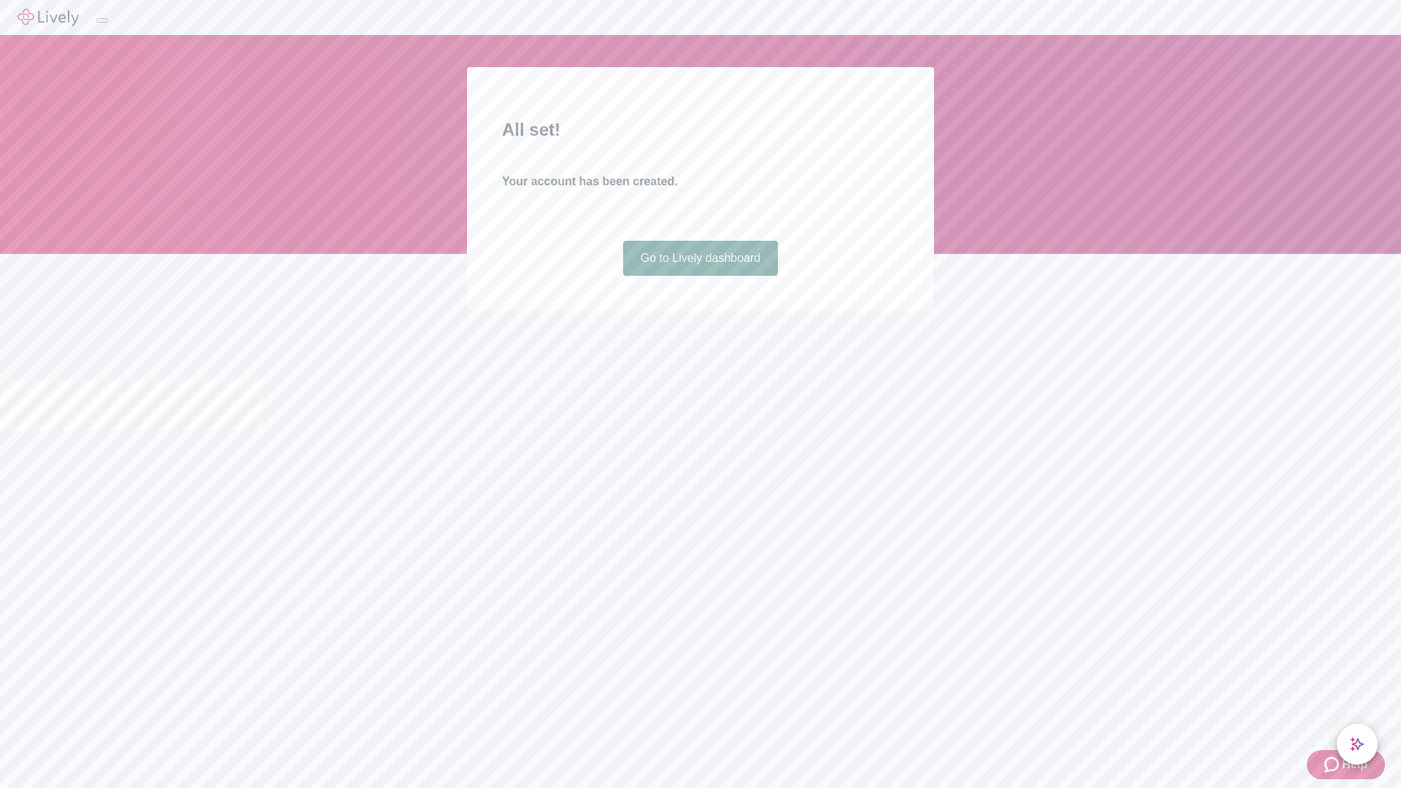 This screenshot has width=1401, height=788. I want to click on img: Lively, so click(48, 18).